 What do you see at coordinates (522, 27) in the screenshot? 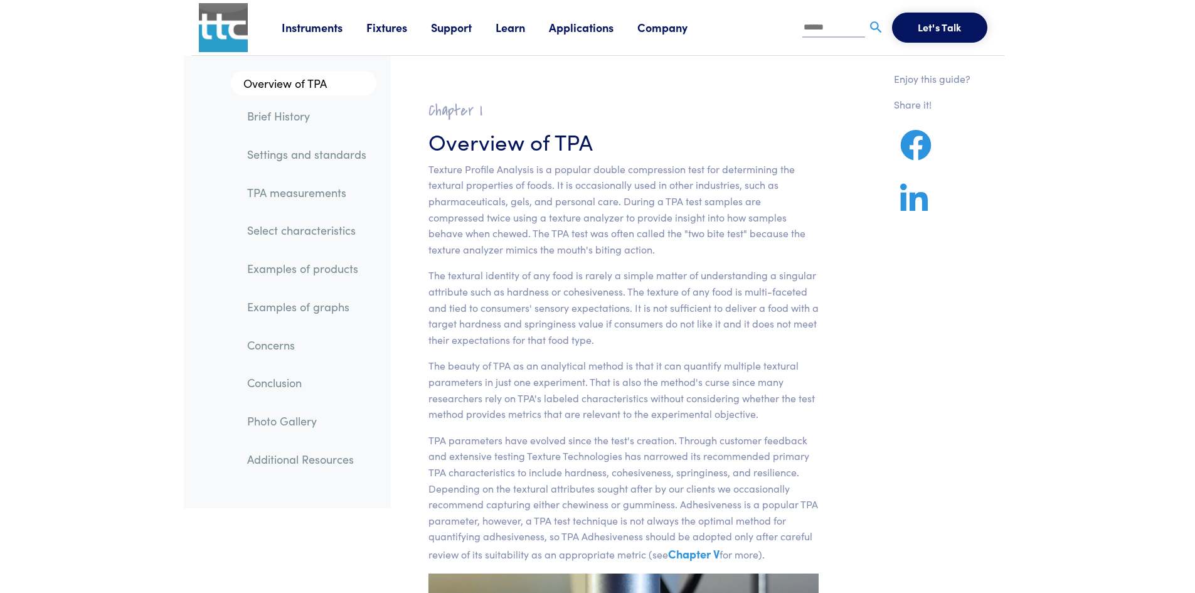
I see `a: Learn` at bounding box center [522, 27].